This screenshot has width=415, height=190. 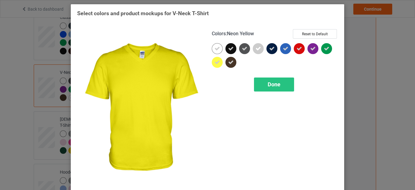 What do you see at coordinates (240, 33) in the screenshot?
I see `span: Neon Yellow` at bounding box center [240, 33].